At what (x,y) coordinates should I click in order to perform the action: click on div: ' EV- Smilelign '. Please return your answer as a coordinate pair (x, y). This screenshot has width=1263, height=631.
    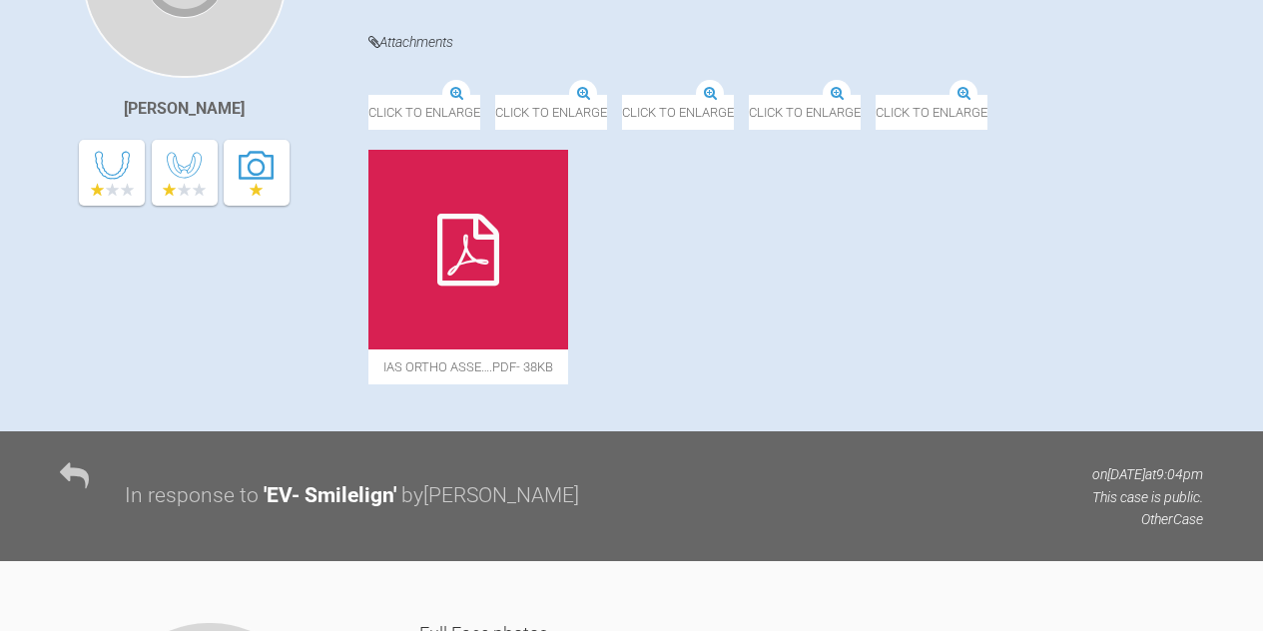
    Looking at the image, I should click on (329, 496).